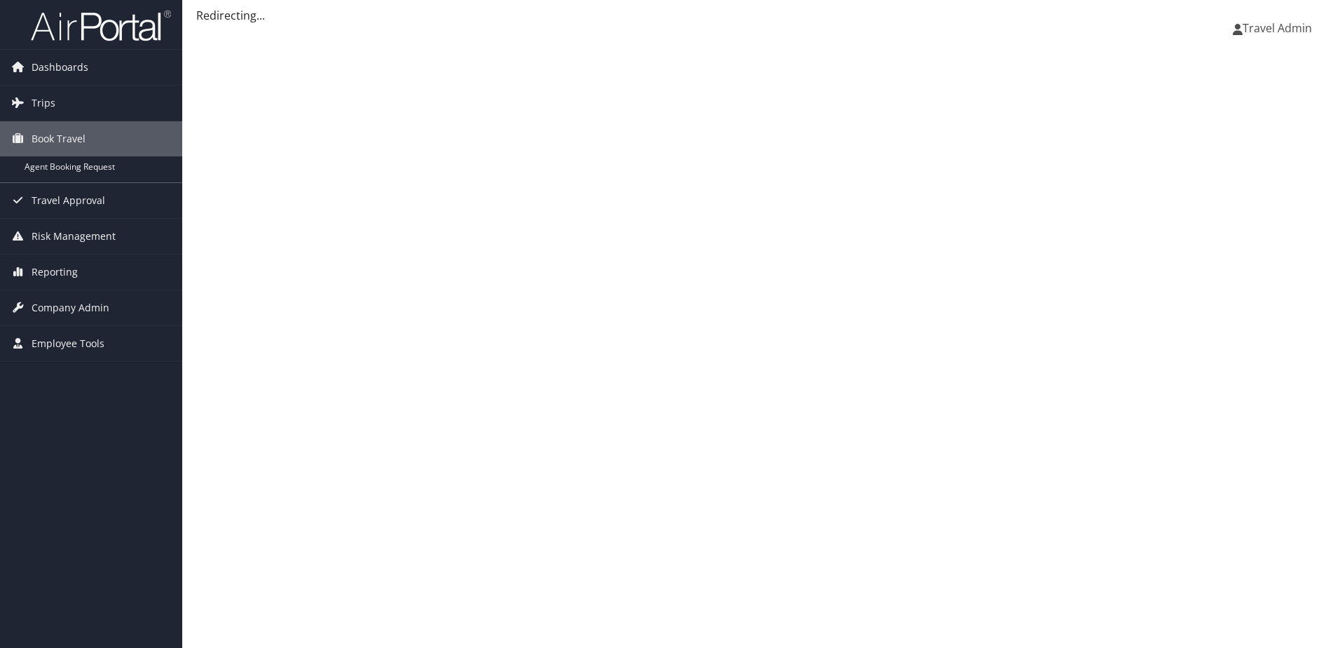  What do you see at coordinates (101, 25) in the screenshot?
I see `img: airportal-logo.png` at bounding box center [101, 25].